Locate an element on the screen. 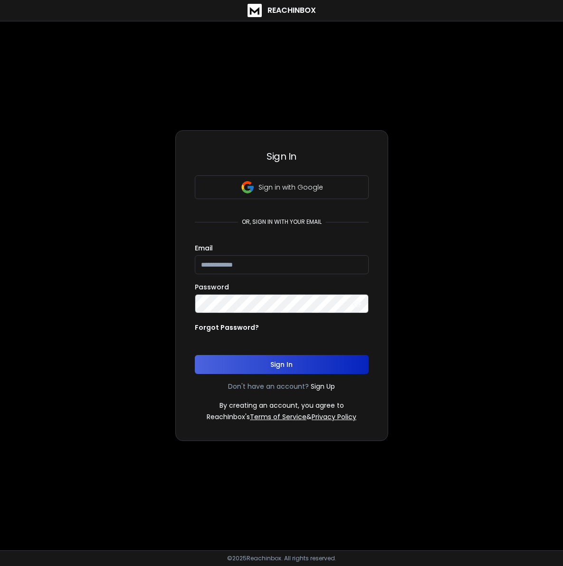 The height and width of the screenshot is (566, 563). label: Email is located at coordinates (204, 248).